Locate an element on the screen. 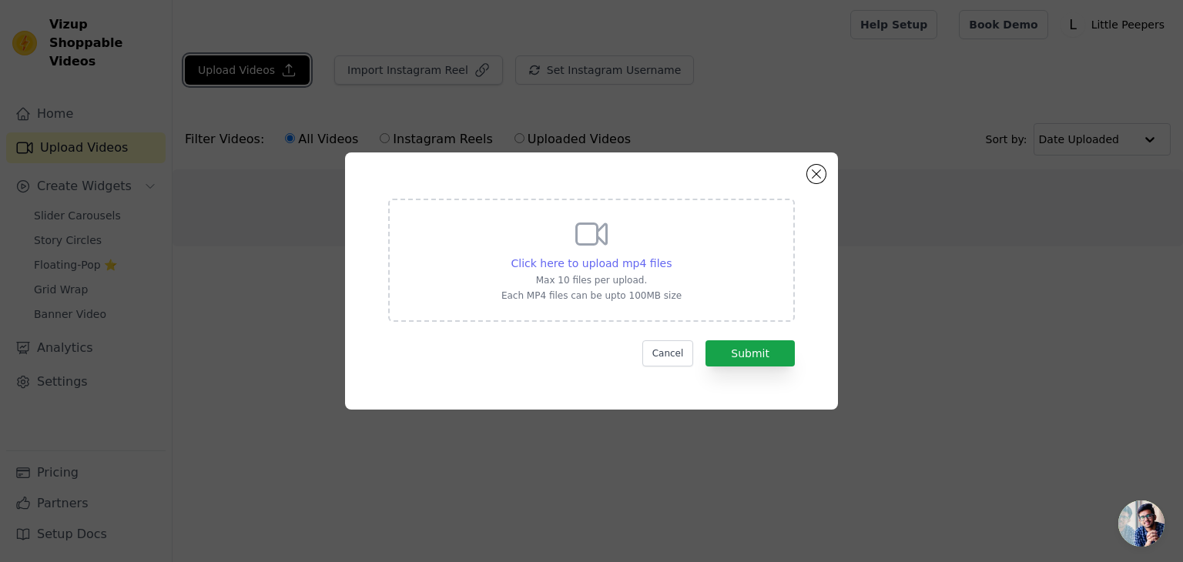 Image resolution: width=1183 pixels, height=562 pixels. p: Max 10 files per upload. is located at coordinates (592, 280).